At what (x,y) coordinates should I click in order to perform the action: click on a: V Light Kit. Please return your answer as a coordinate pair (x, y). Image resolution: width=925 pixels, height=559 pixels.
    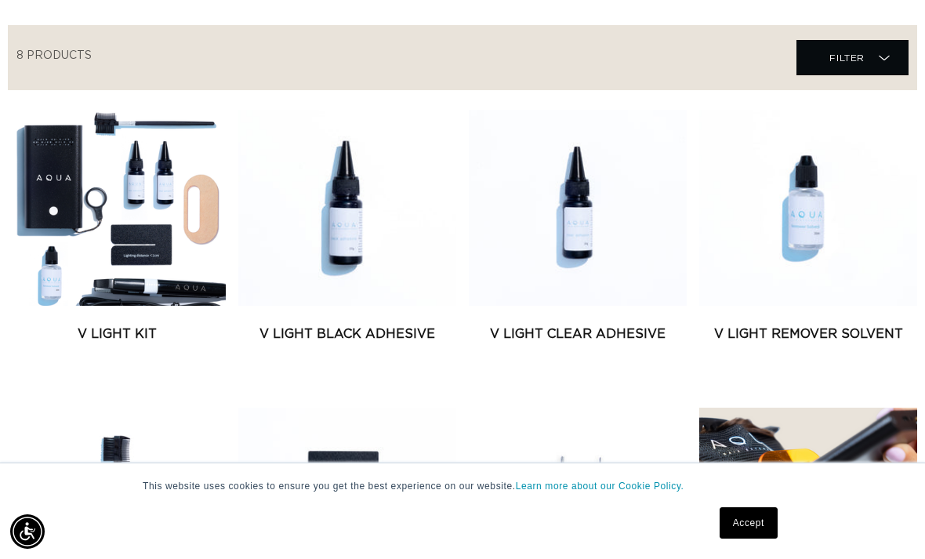
    Looking at the image, I should click on (117, 334).